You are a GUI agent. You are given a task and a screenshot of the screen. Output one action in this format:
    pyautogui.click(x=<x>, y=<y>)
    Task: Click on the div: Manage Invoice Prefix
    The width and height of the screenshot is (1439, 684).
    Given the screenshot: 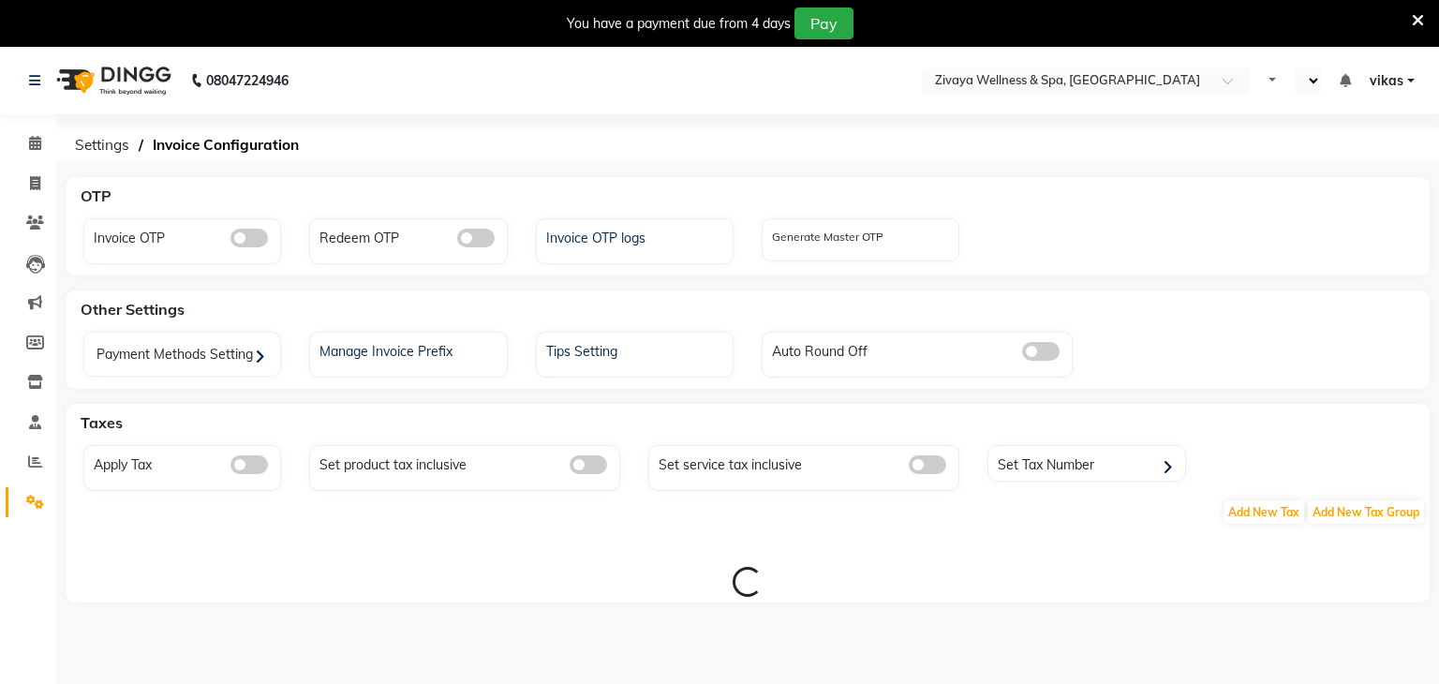 What is the action you would take?
    pyautogui.click(x=410, y=349)
    